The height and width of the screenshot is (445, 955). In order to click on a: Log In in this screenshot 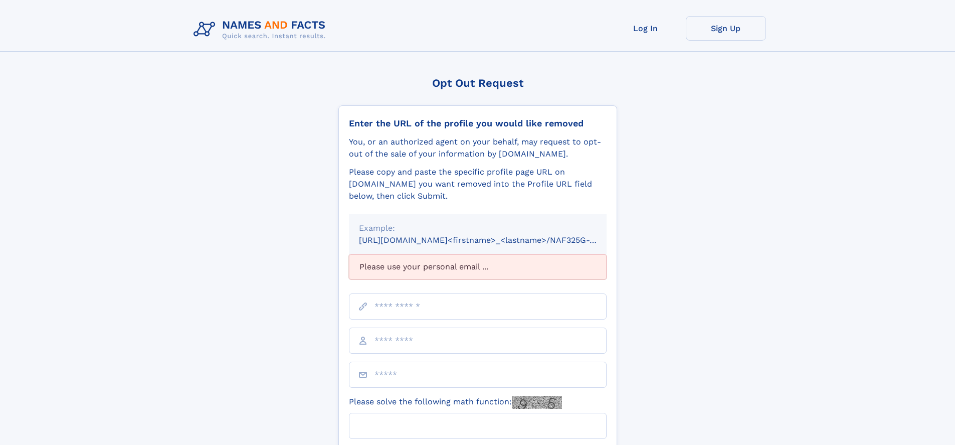, I will do `click(646, 28)`.